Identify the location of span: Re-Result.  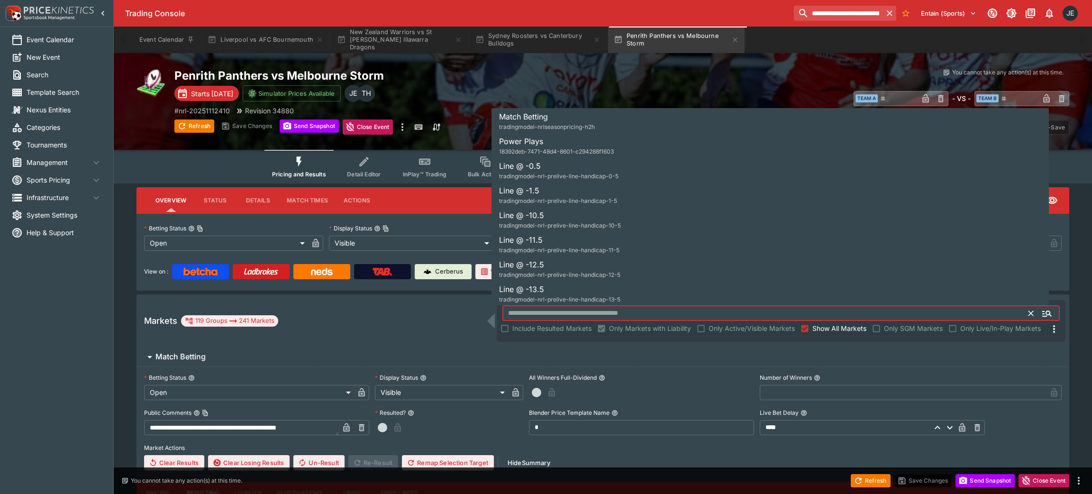
(373, 463).